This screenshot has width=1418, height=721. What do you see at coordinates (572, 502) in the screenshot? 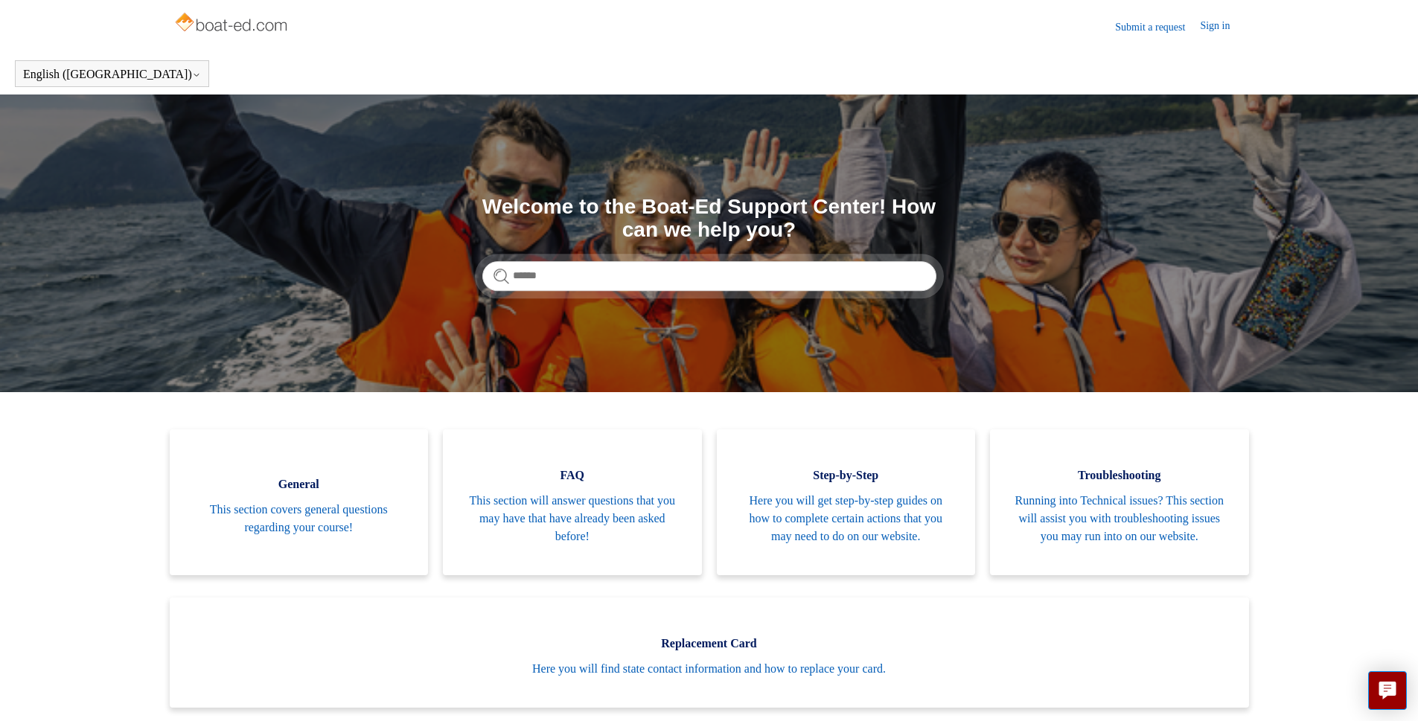
I see `a: FAQ This section will answer questions that you may have that have already been asked before!` at bounding box center [572, 502].